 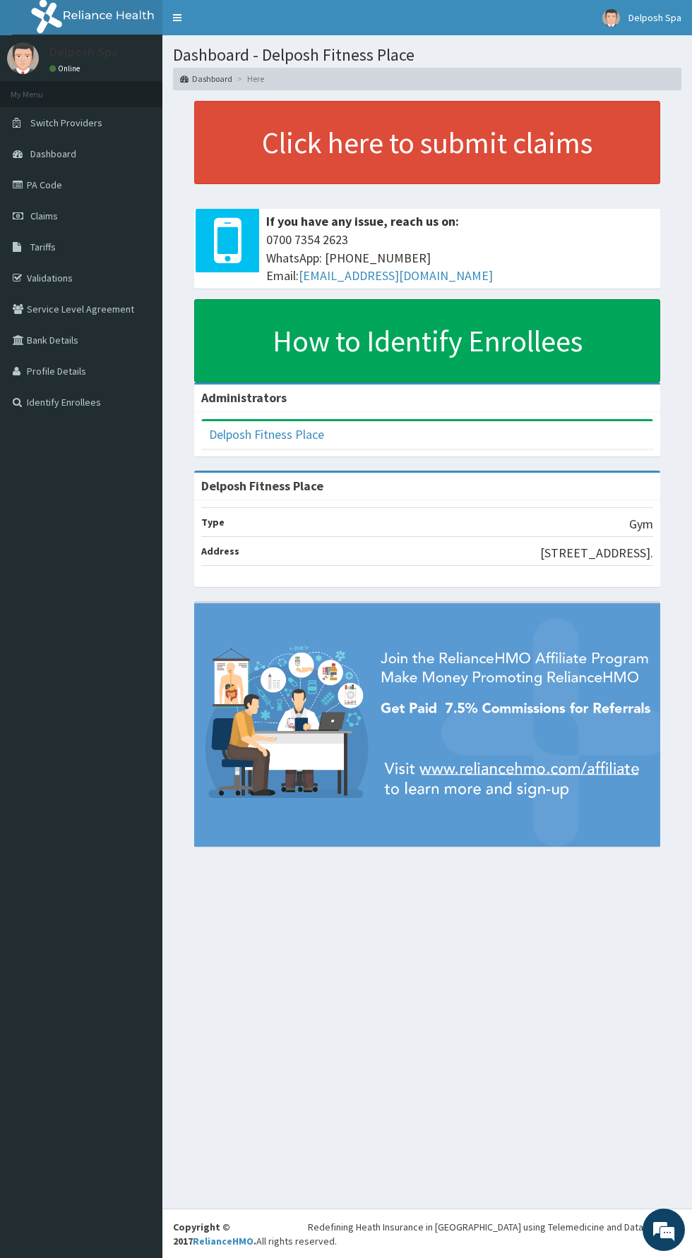 What do you see at coordinates (266, 434) in the screenshot?
I see `a: Delposh Fitness Place` at bounding box center [266, 434].